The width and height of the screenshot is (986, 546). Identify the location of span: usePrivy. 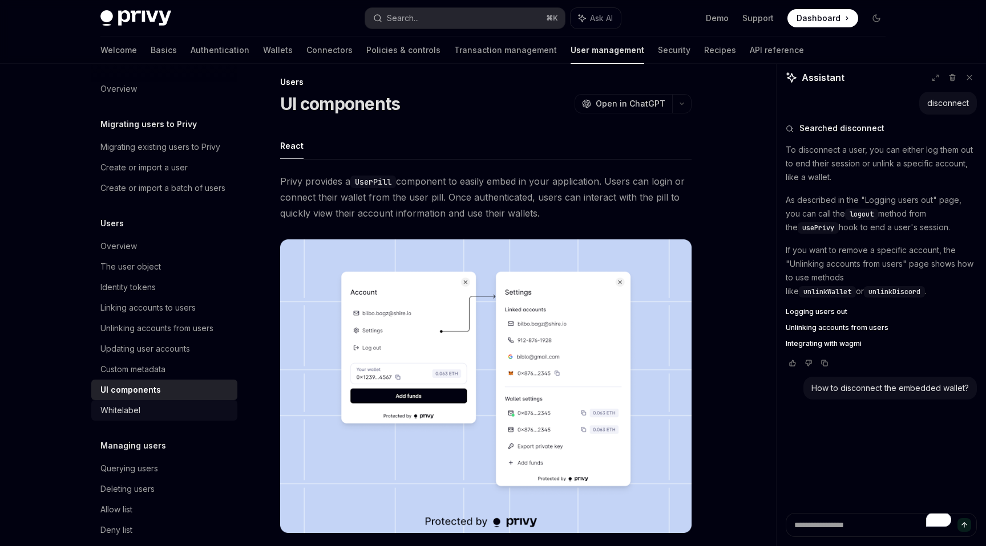
(818, 228).